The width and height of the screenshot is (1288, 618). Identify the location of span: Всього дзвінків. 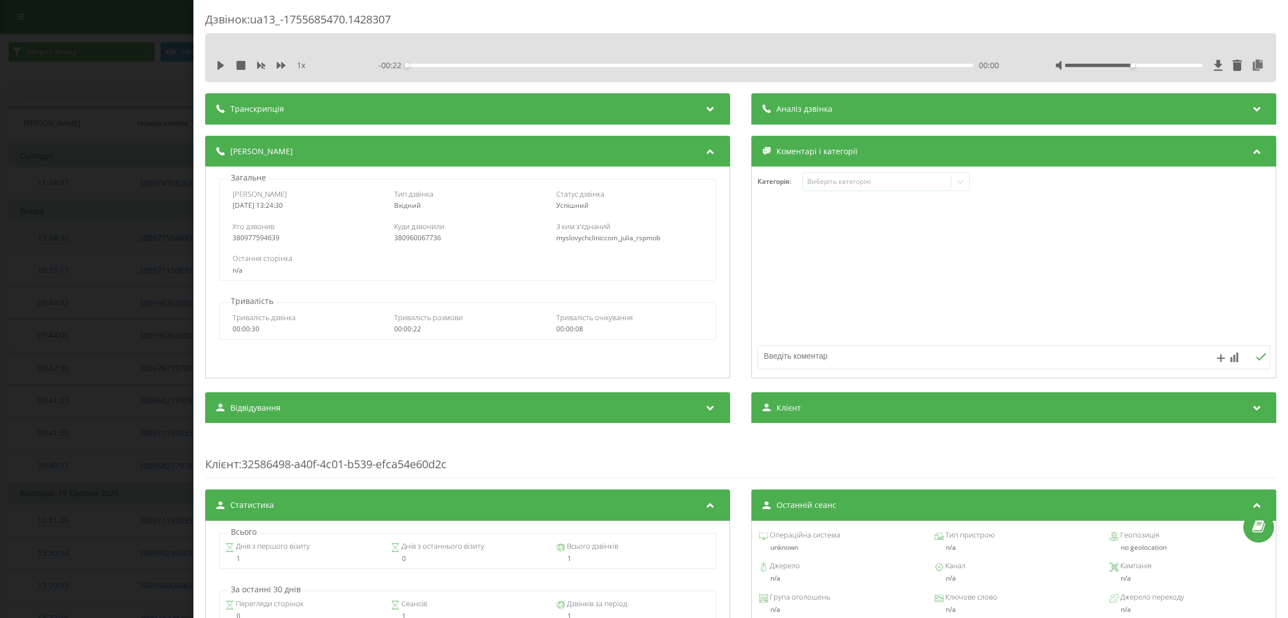
(591, 547).